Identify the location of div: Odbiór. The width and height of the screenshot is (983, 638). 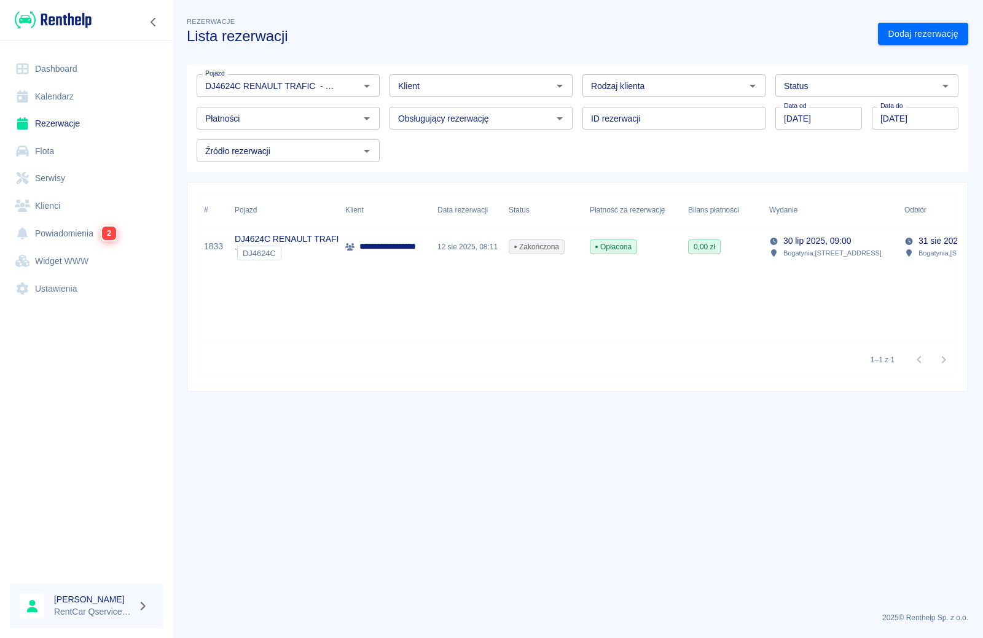
(916, 210).